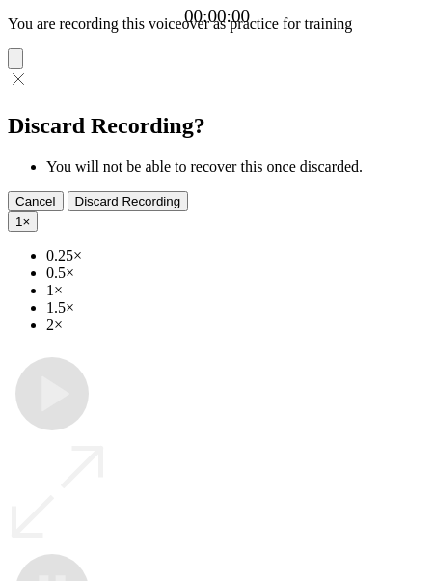 The image size is (434, 581). I want to click on p: You are recording this voiceover as practice for training, so click(217, 24).